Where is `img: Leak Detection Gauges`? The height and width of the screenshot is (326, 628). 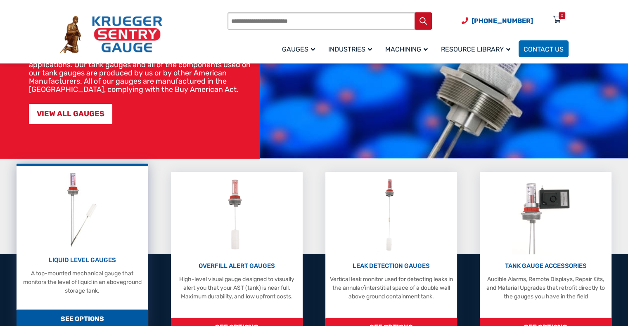
img: Leak Detection Gauges is located at coordinates (391, 215).